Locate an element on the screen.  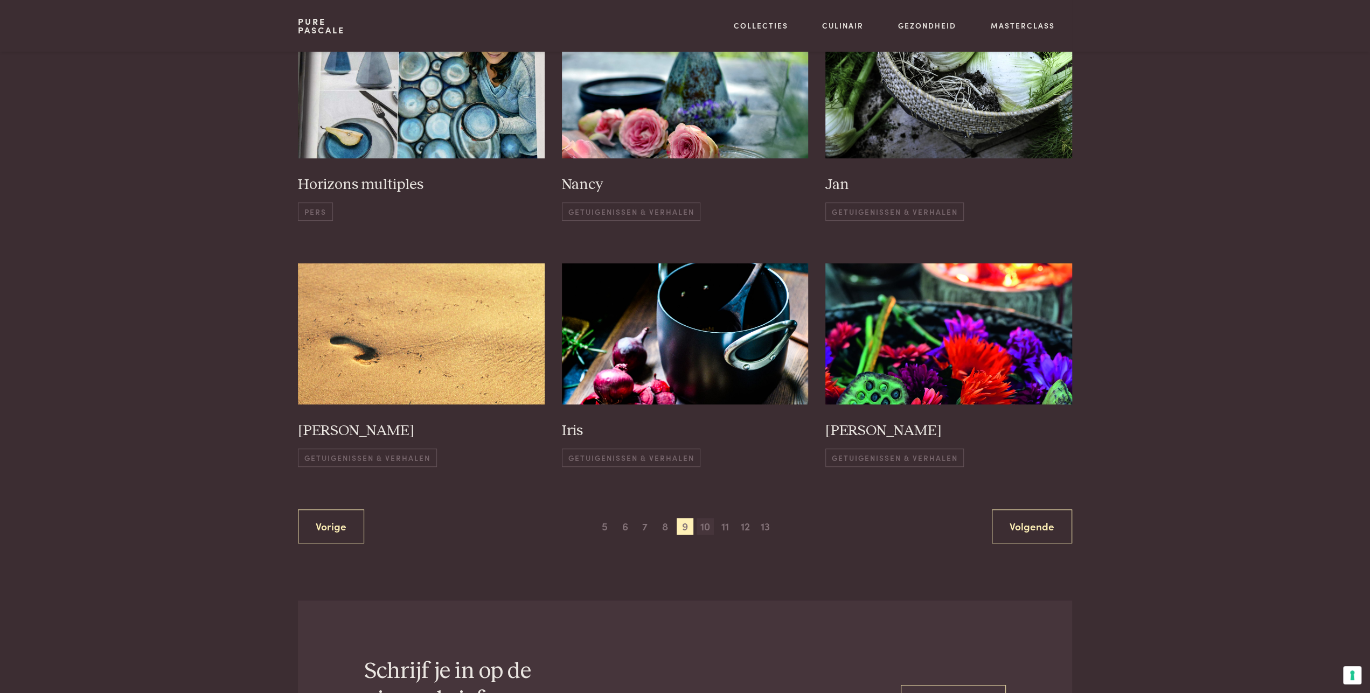
span: 11 is located at coordinates (725, 527).